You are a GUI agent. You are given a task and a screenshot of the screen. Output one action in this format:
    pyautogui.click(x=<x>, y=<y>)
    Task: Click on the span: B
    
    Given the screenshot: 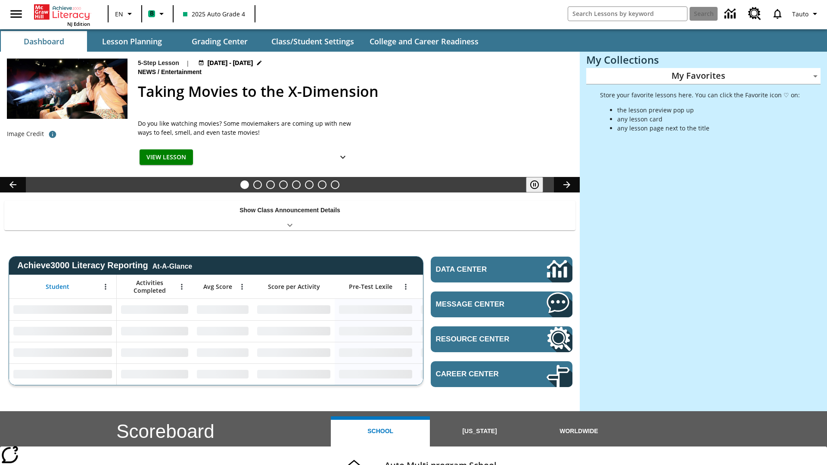 What is the action you would take?
    pyautogui.click(x=152, y=13)
    